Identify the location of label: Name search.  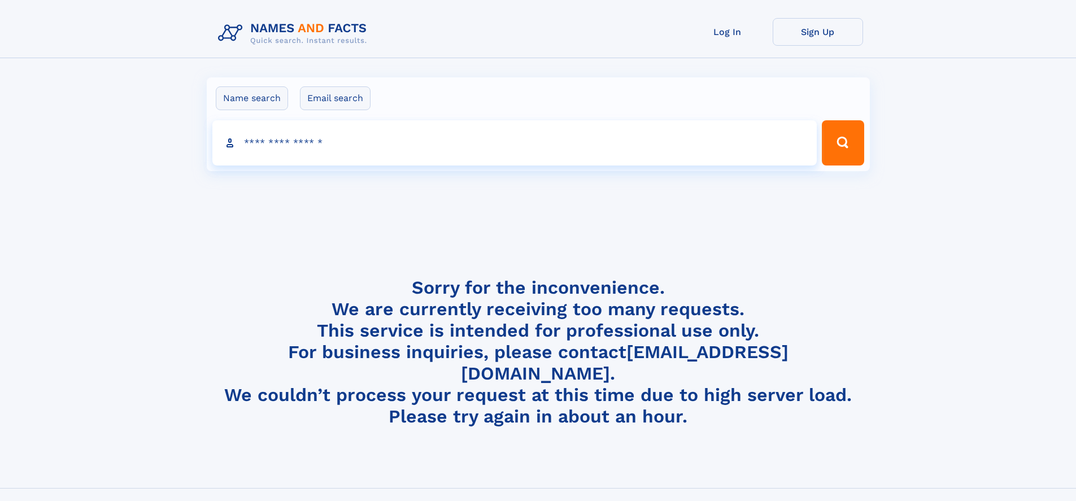
(252, 98).